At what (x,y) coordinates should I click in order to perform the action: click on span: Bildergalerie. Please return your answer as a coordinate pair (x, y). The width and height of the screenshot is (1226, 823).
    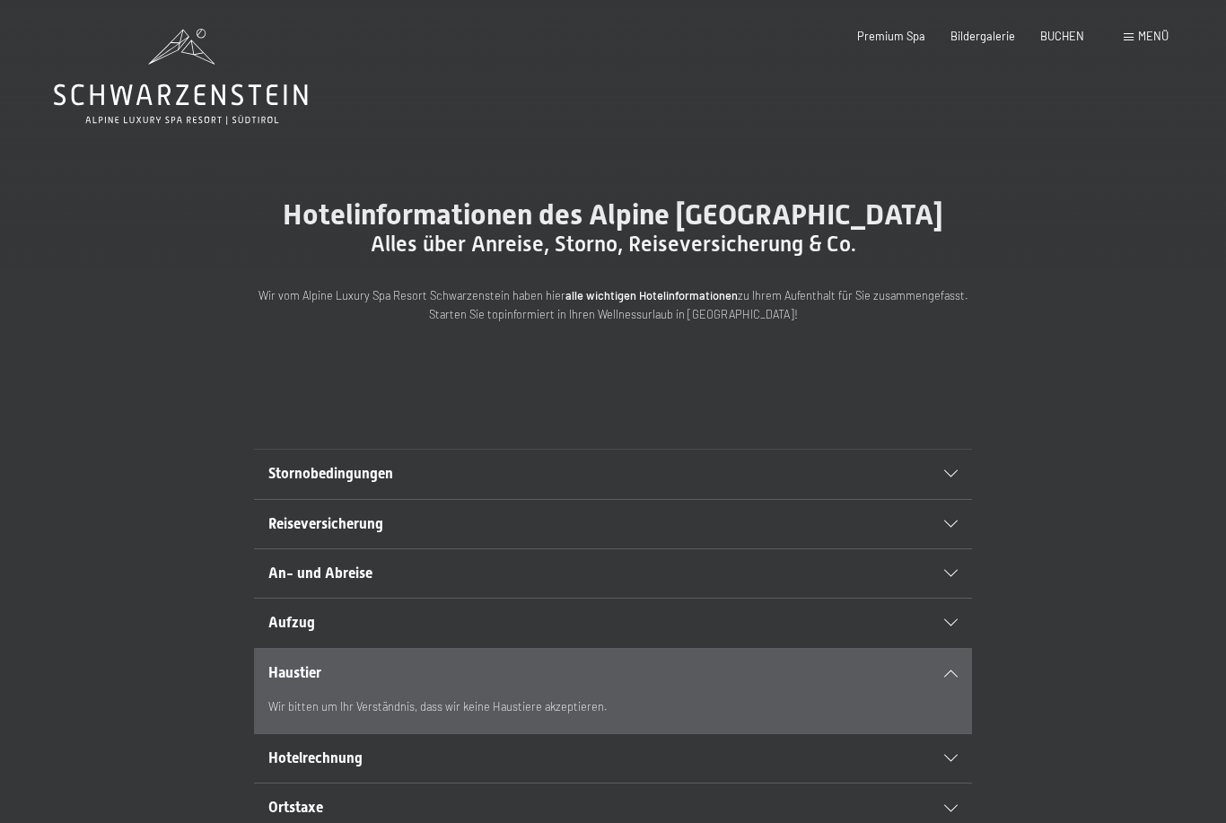
    Looking at the image, I should click on (982, 36).